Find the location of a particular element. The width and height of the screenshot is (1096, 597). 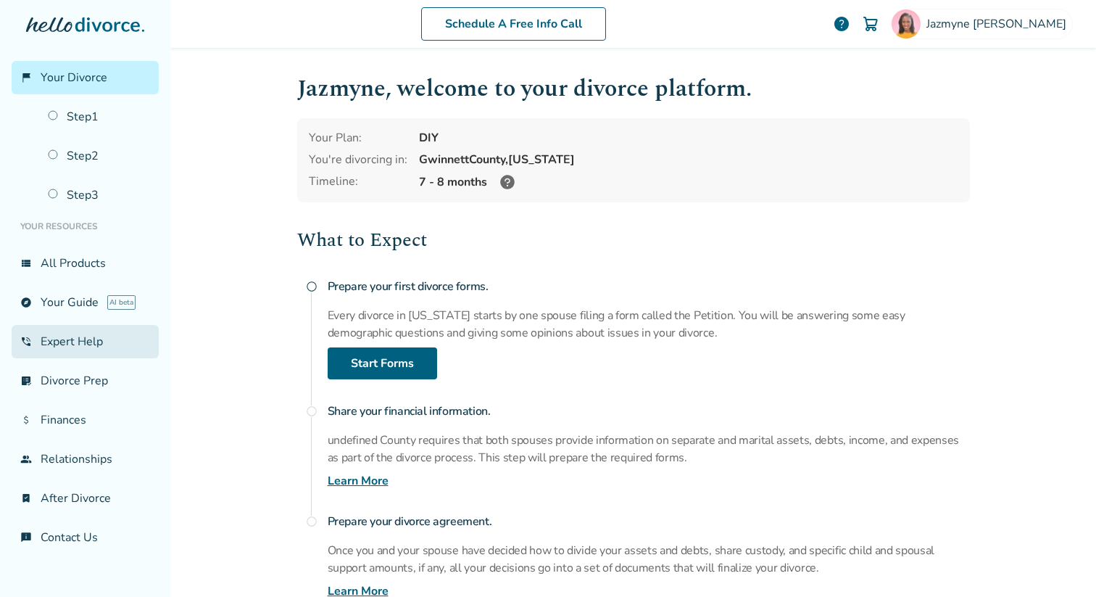

span: list_alt_check is located at coordinates (26, 381).